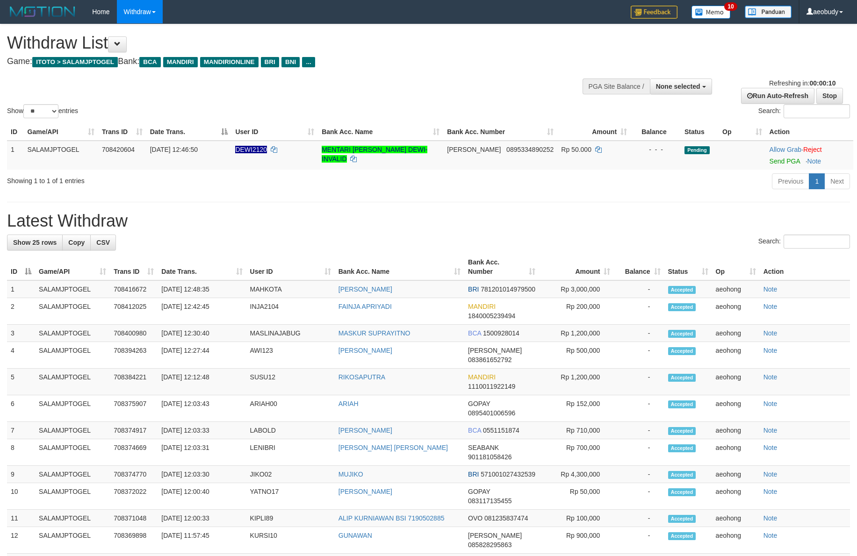 The image size is (857, 556). What do you see at coordinates (134, 382) in the screenshot?
I see `td: 708384221` at bounding box center [134, 382].